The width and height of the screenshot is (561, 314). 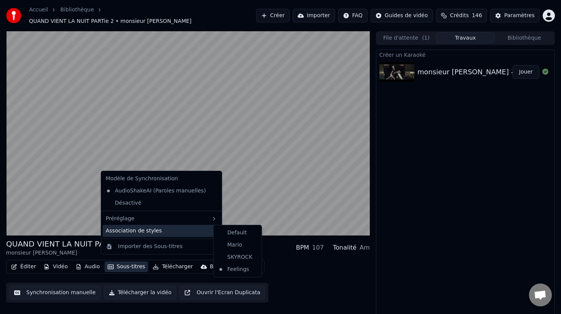 What do you see at coordinates (88, 267) in the screenshot?
I see `button: Audio` at bounding box center [88, 267].